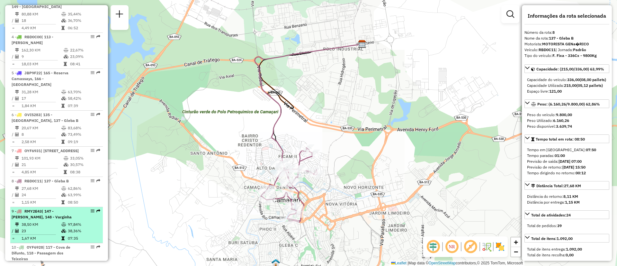 The height and width of the screenshot is (266, 617). Describe the element at coordinates (555, 91) in the screenshot. I see `strong: 121,00` at that location.